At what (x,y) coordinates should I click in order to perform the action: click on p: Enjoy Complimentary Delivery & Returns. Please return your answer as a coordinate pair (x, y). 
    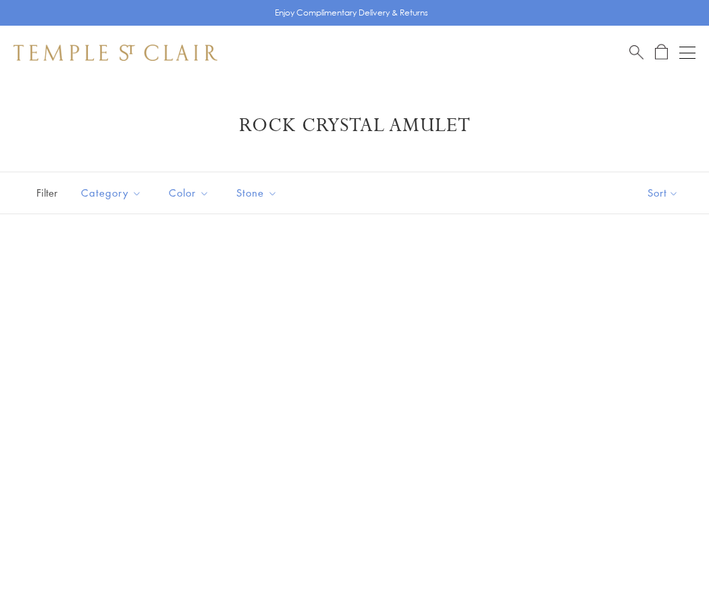
    Looking at the image, I should click on (351, 13).